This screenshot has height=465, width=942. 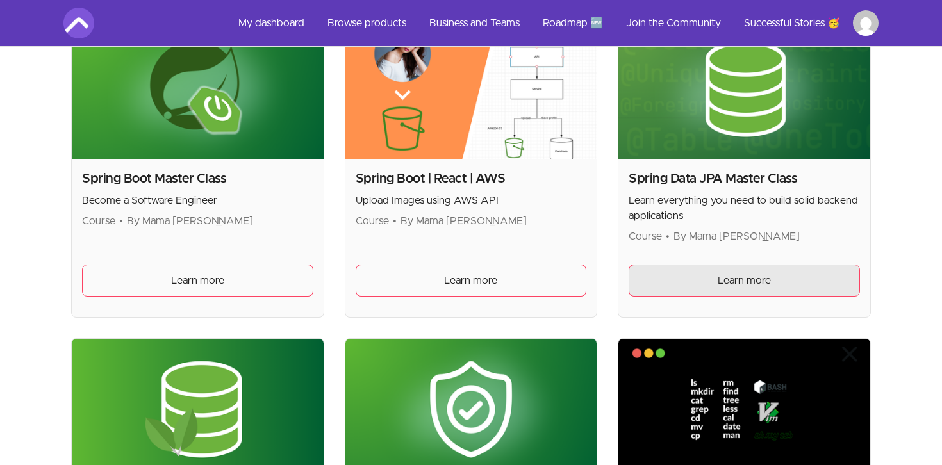 What do you see at coordinates (471, 201) in the screenshot?
I see `p: Upload Images using AWS API` at bounding box center [471, 201].